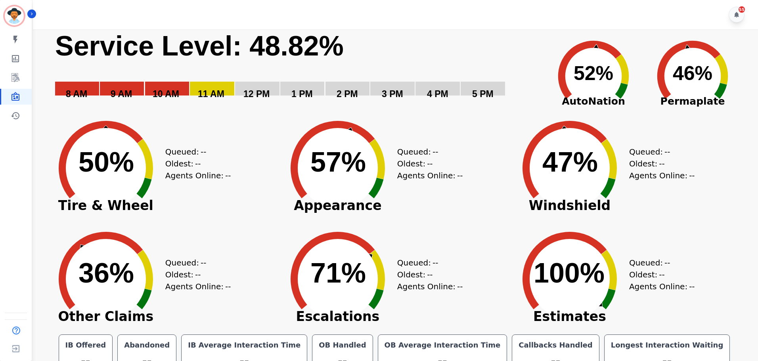  I want to click on span: Tire & Wheel, so click(106, 206).